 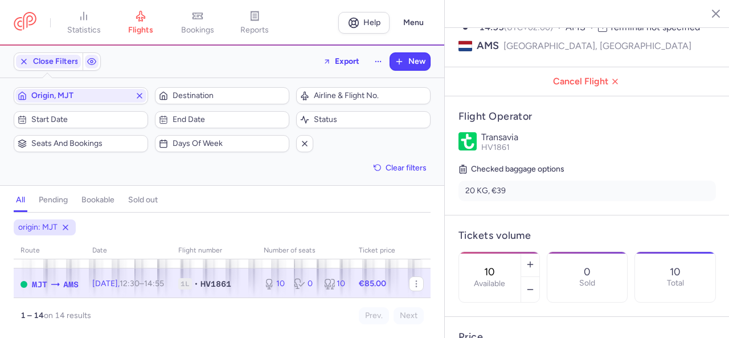 What do you see at coordinates (417, 62) in the screenshot?
I see `span: New` at bounding box center [417, 62].